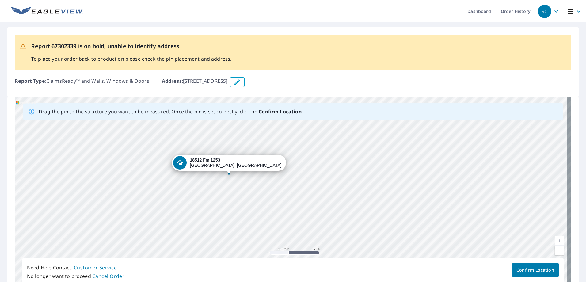  Describe the element at coordinates (229, 164) in the screenshot. I see `div: Dropped pin, building 1, Residential property, 18512 Fm 1253 Lindale, TX 75771` at that location.